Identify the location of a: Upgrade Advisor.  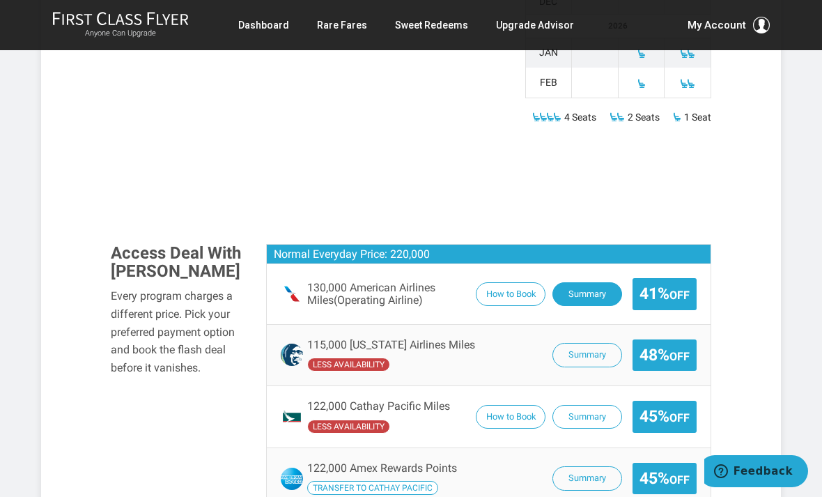
(535, 25).